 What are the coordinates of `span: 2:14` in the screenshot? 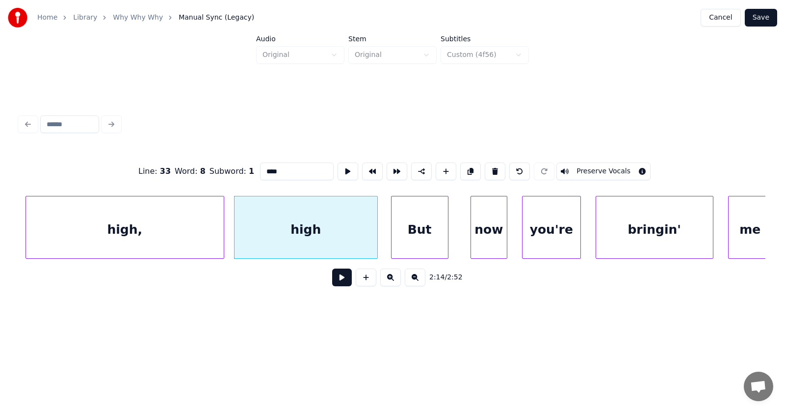 It's located at (437, 277).